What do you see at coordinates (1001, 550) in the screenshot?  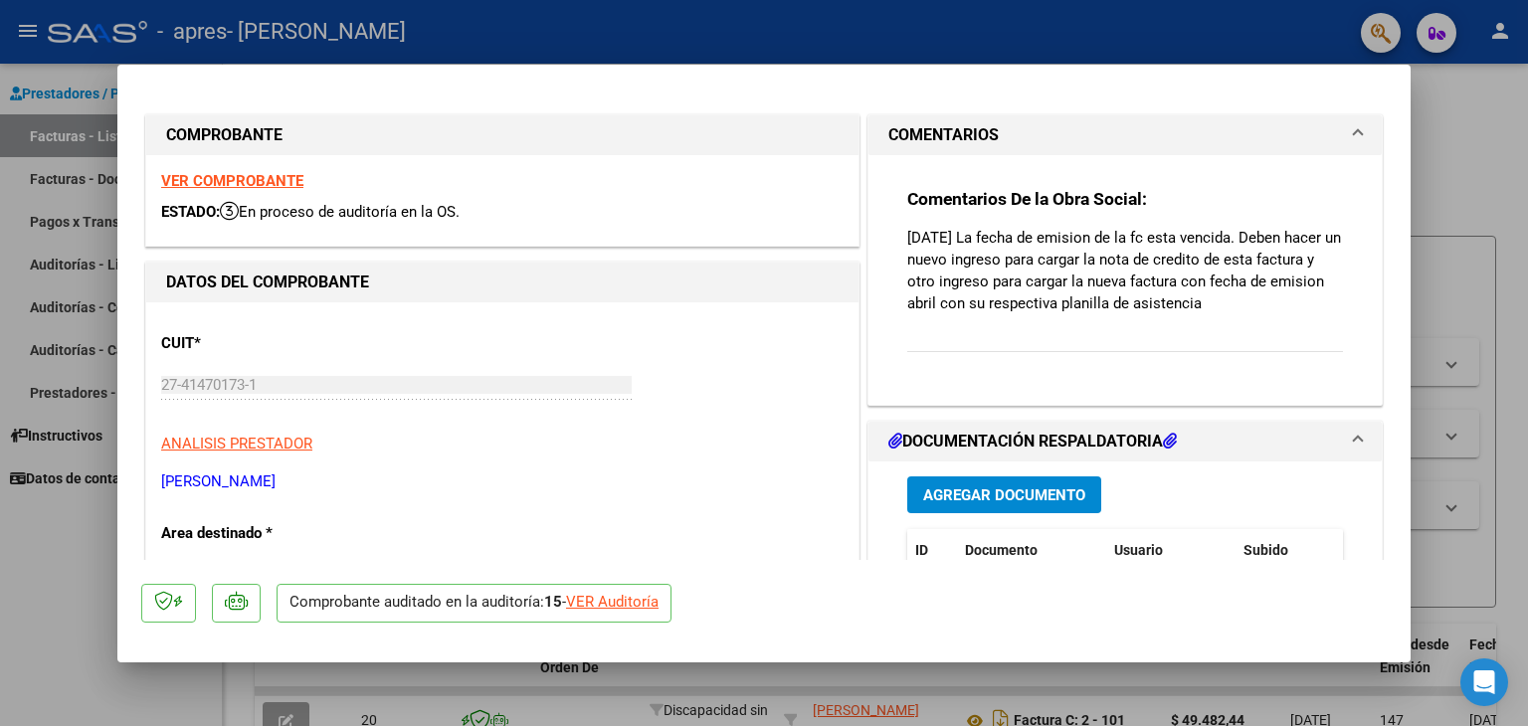 I see `span: Documento` at bounding box center [1001, 550].